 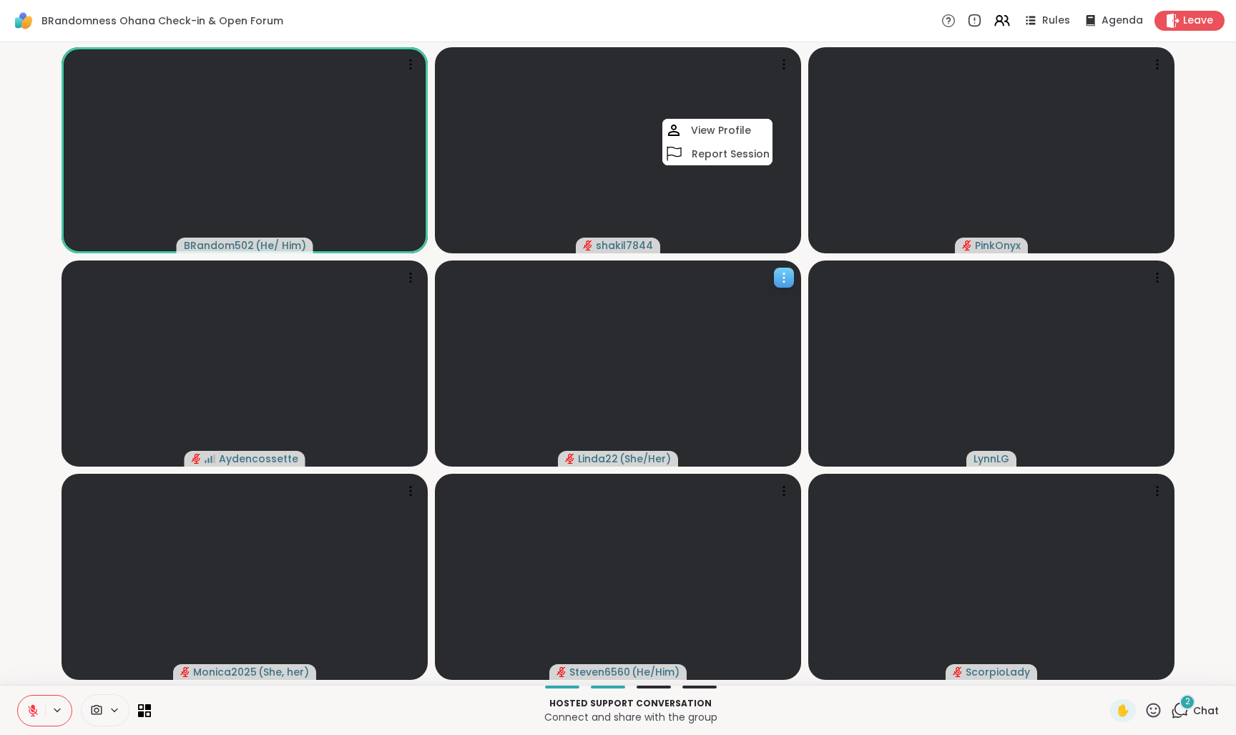 What do you see at coordinates (1188, 701) in the screenshot?
I see `span: 2` at bounding box center [1188, 701].